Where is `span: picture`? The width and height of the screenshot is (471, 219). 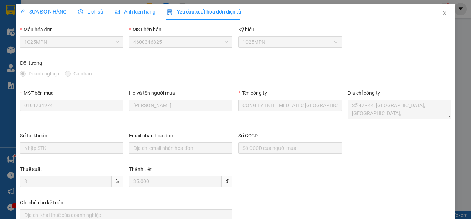
span: picture is located at coordinates (117, 12).